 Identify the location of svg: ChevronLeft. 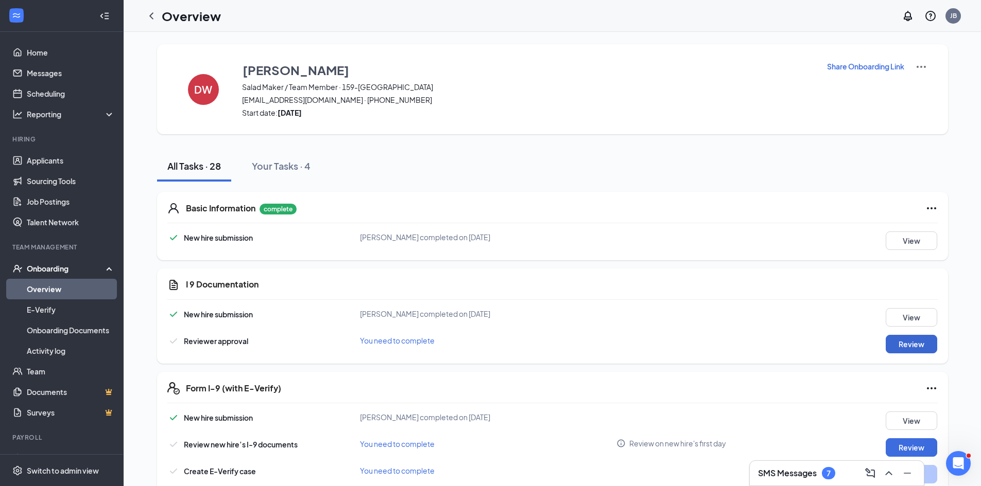
(151, 16).